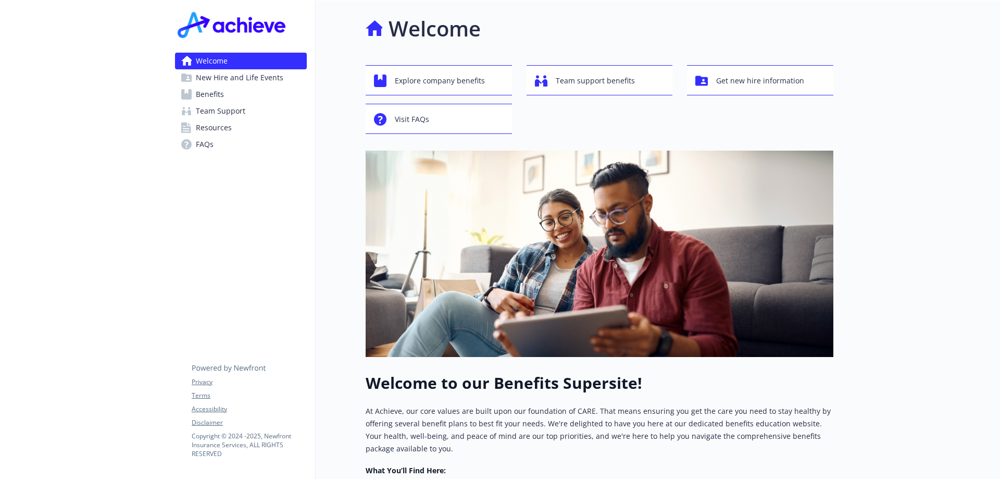  What do you see at coordinates (241, 111) in the screenshot?
I see `a: Team Support` at bounding box center [241, 111].